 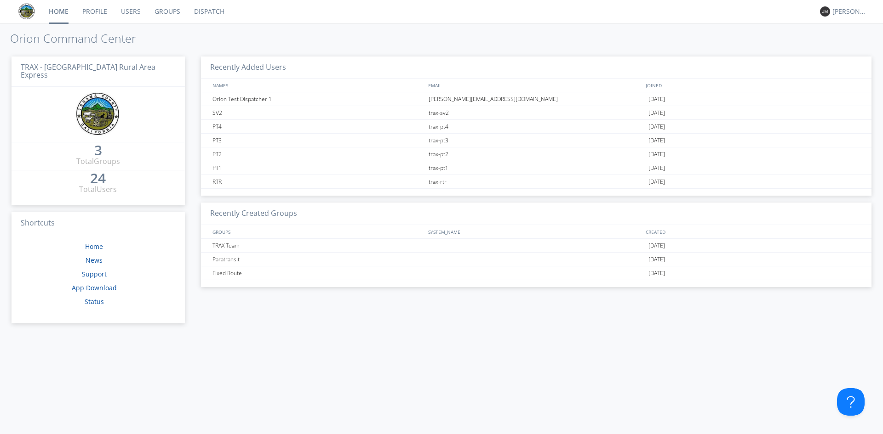 I want to click on div: trax-rtr, so click(x=536, y=182).